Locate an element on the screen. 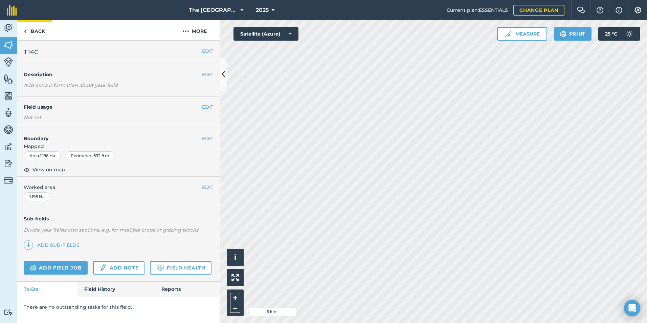  img: Two speech bubbles overlapping with the left bubble in the forefront is located at coordinates (581, 10).